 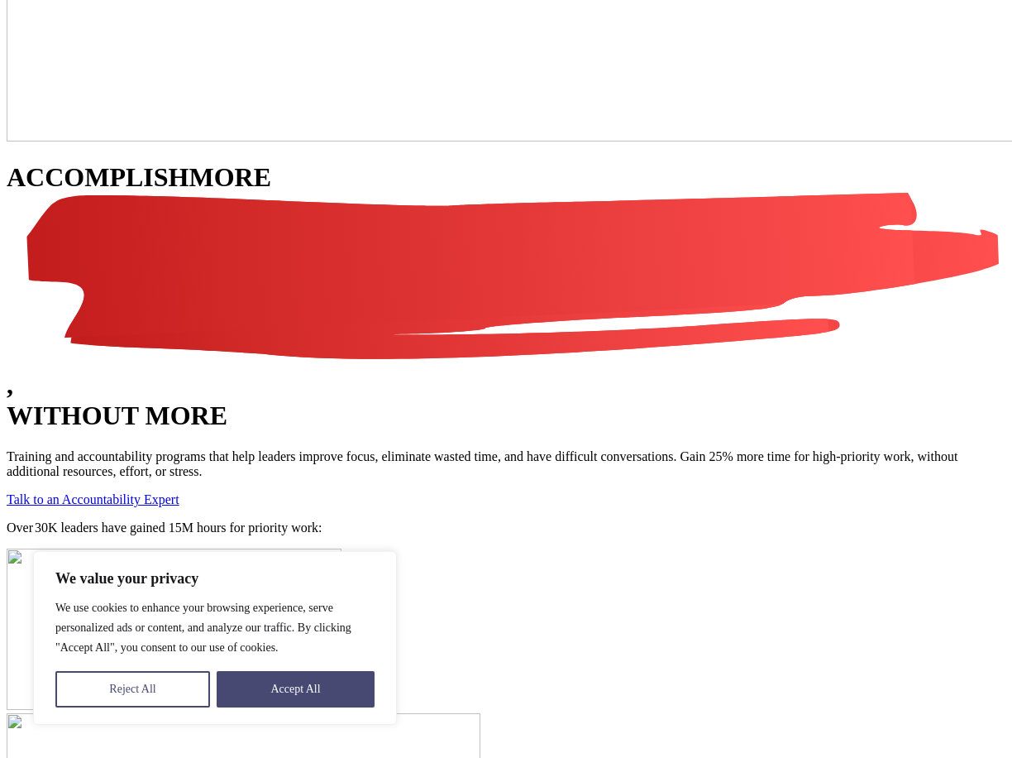 What do you see at coordinates (506, 265) in the screenshot?
I see `span: MORE` at bounding box center [506, 265].